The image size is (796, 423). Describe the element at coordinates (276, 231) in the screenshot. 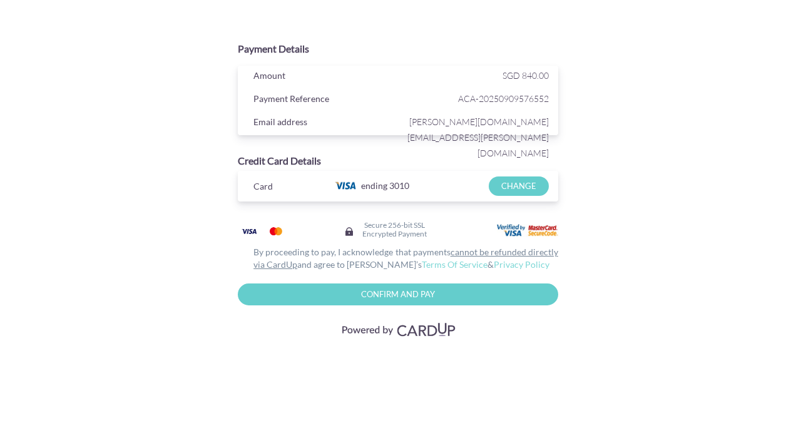

I see `img: Mastercard` at that location.